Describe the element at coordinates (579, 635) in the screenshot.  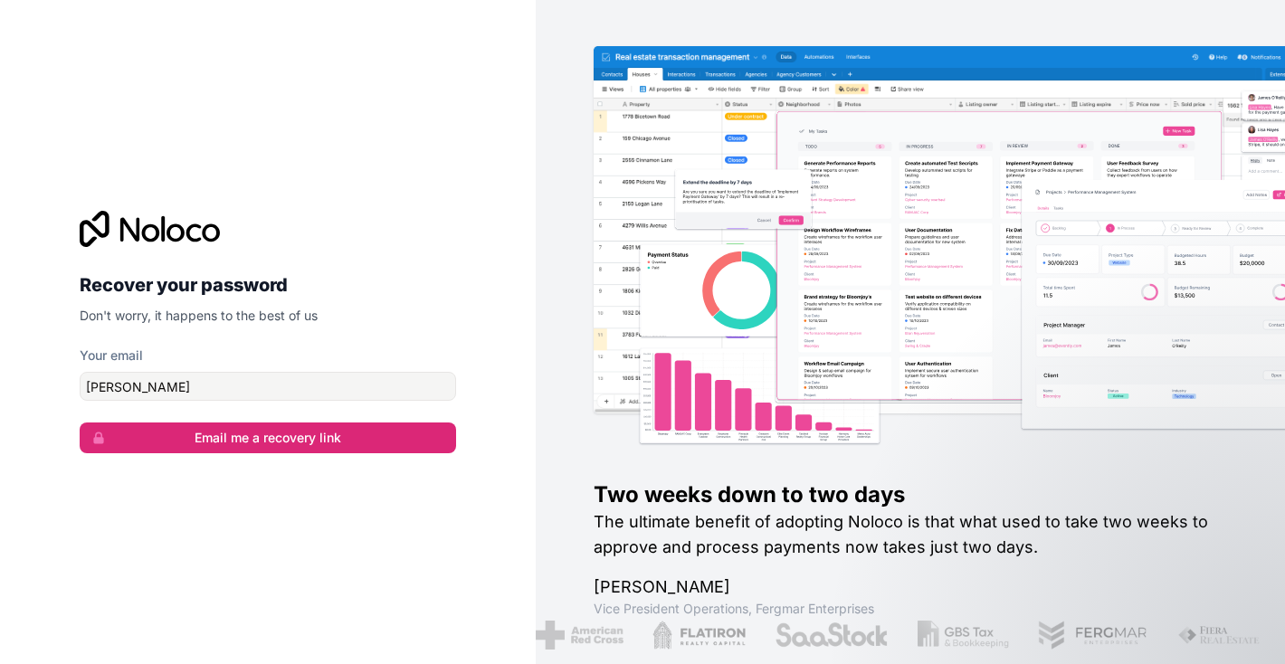
I see `img: /assets/american-red-cross-BAupjrZR.png` at that location.